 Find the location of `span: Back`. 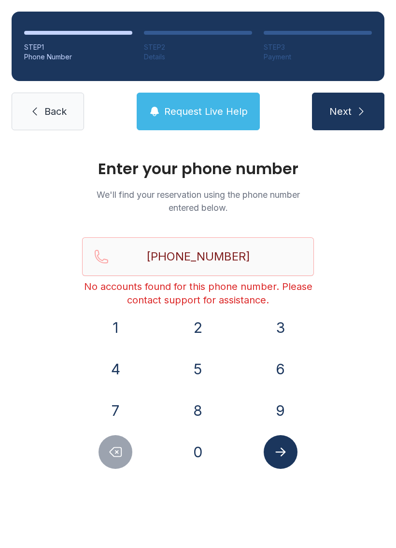

span: Back is located at coordinates (55, 111).